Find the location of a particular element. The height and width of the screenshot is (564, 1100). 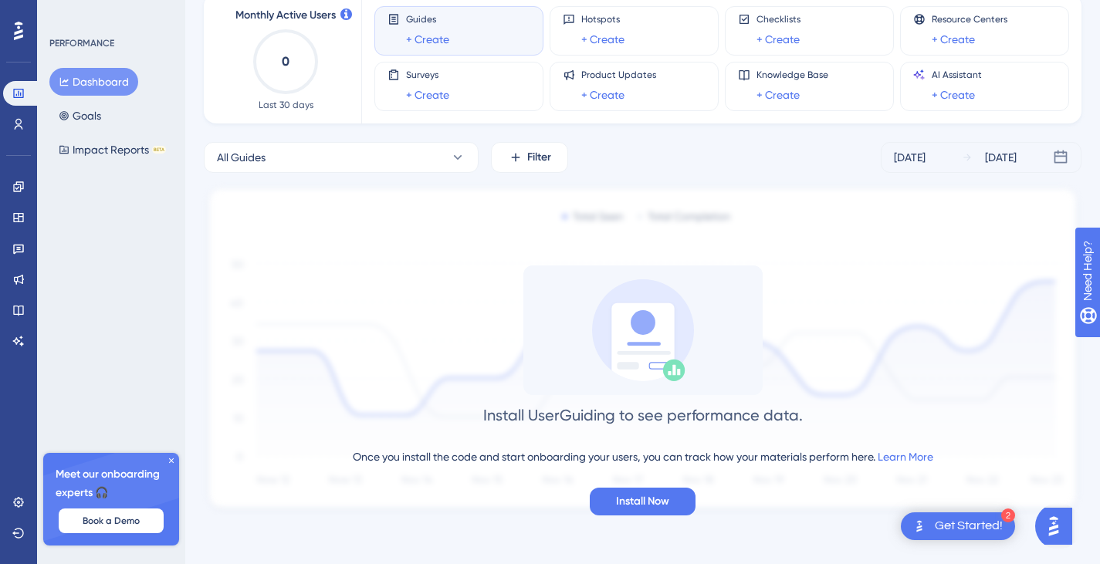

span: Guides is located at coordinates (428, 19).